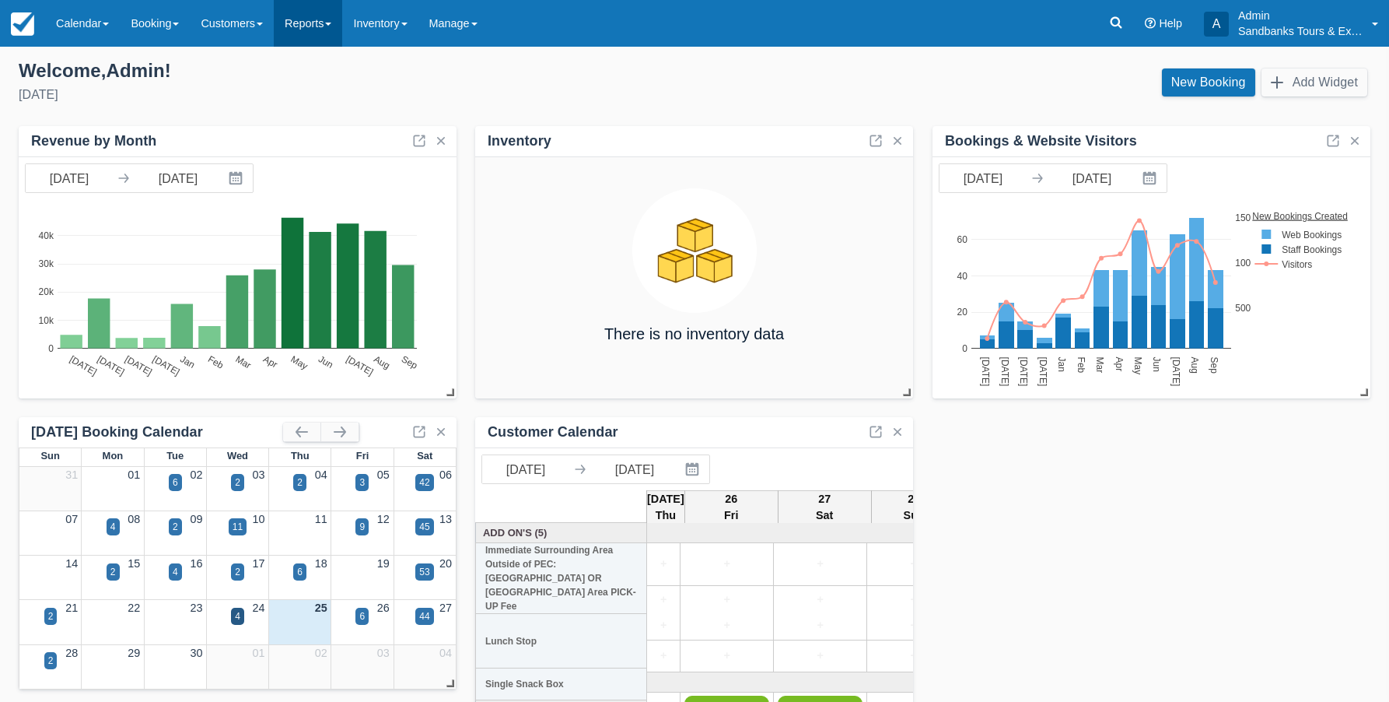 Image resolution: width=1389 pixels, height=702 pixels. Describe the element at coordinates (362, 527) in the screenshot. I see `div: 9` at that location.